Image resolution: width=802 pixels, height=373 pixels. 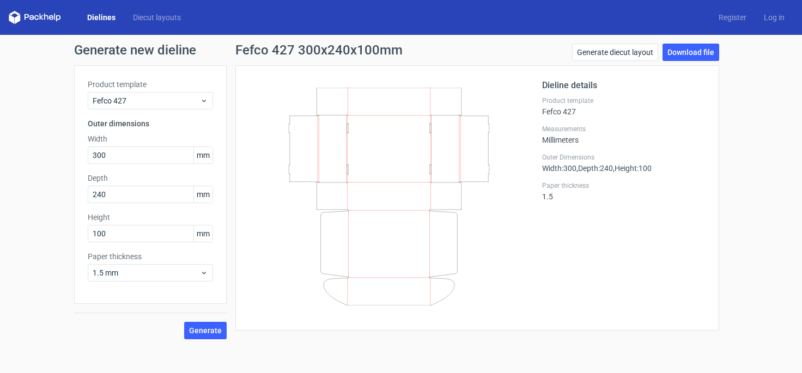 What do you see at coordinates (732, 17) in the screenshot?
I see `a: Register` at bounding box center [732, 17].